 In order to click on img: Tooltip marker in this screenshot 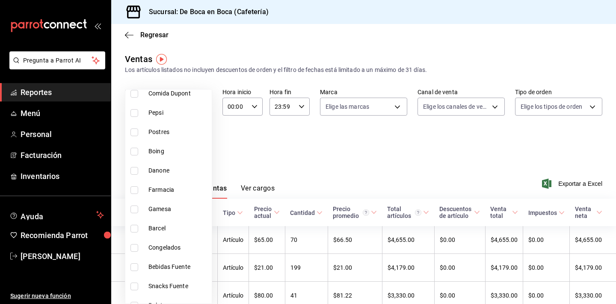, I will do `click(161, 59)`.